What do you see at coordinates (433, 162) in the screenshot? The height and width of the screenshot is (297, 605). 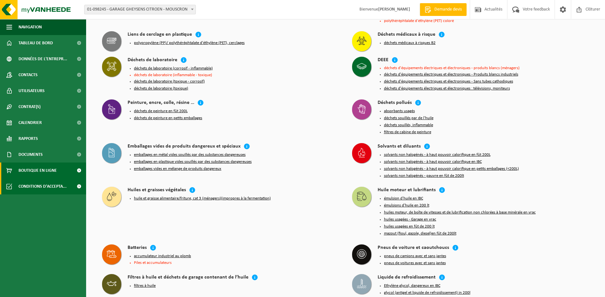 I see `button: solvants non halogénés - à haut pouvoir calorifique en IBC` at bounding box center [433, 162].